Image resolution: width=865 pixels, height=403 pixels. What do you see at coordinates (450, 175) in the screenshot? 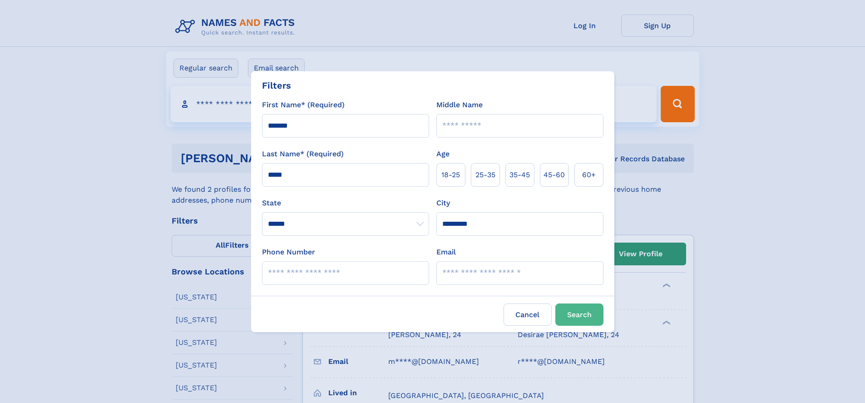
I see `span: 18‑25` at bounding box center [450, 175].